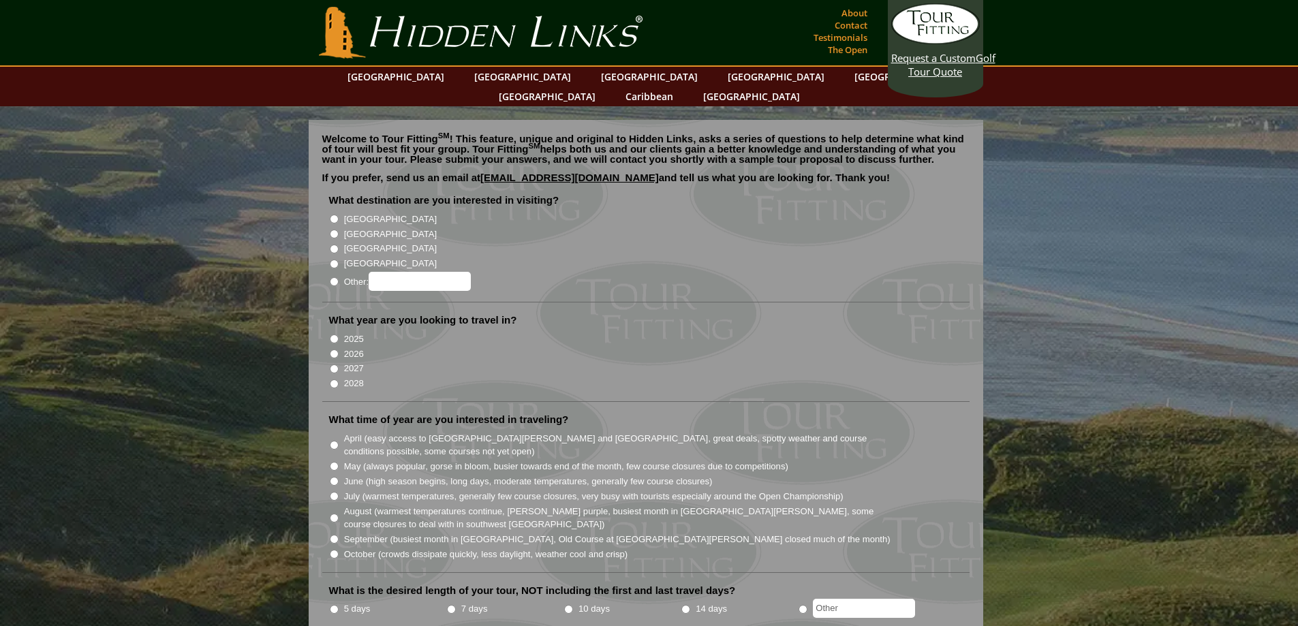  Describe the element at coordinates (532, 591) in the screenshot. I see `label: What is the desired length of your tour, NOT including the first and last travel days?` at that location.